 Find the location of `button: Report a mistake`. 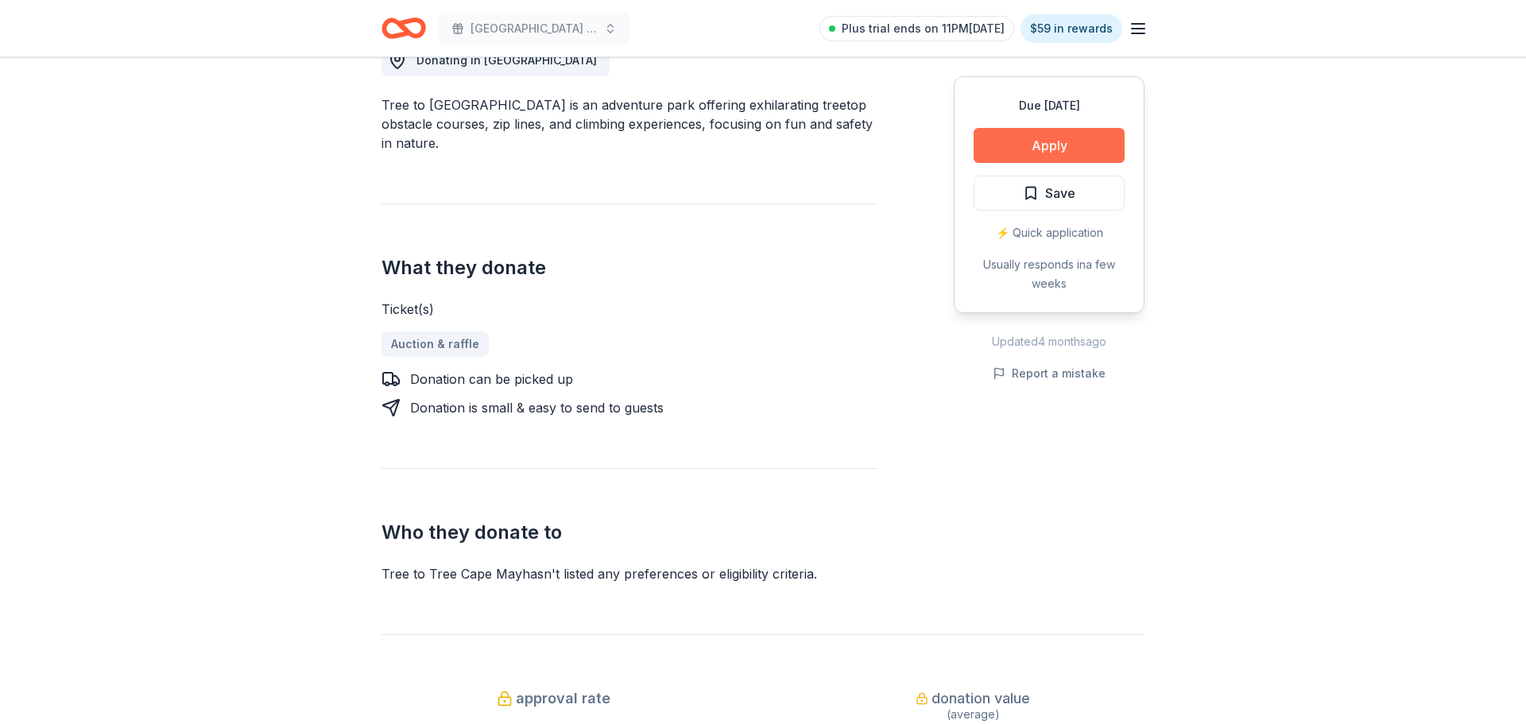

button: Report a mistake is located at coordinates (1049, 374).